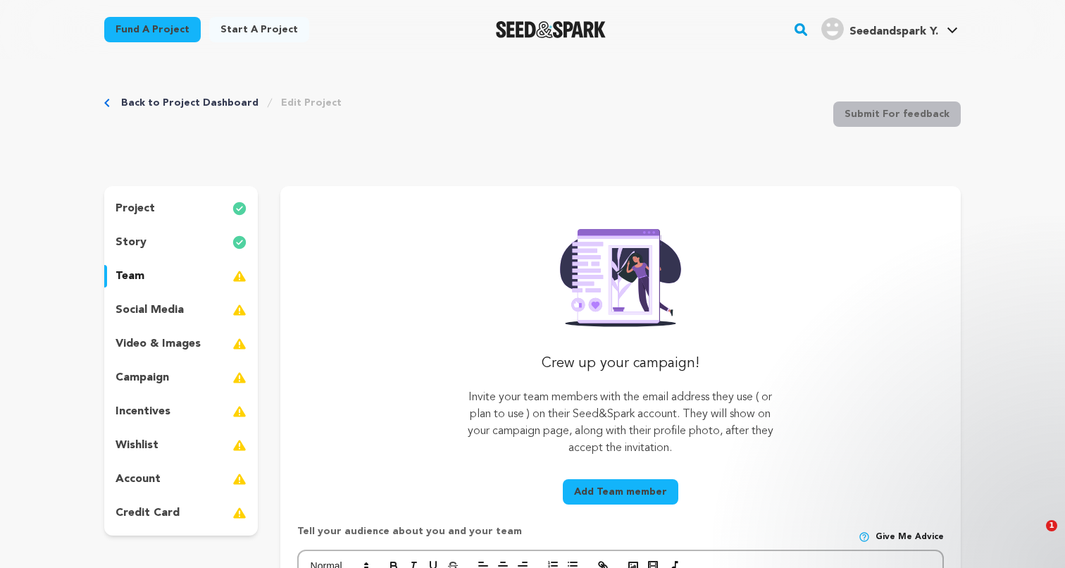  Describe the element at coordinates (158, 344) in the screenshot. I see `p: video & images` at that location.